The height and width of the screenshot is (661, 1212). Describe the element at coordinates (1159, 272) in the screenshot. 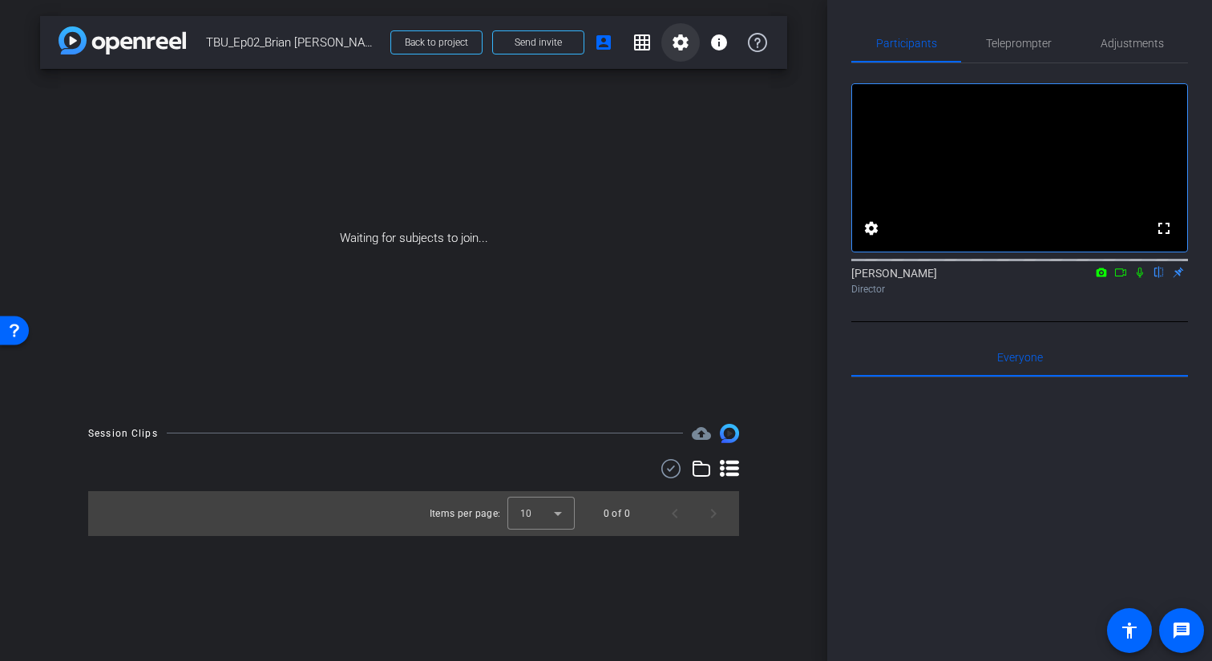

I see `mat-icon: flip` at that location.